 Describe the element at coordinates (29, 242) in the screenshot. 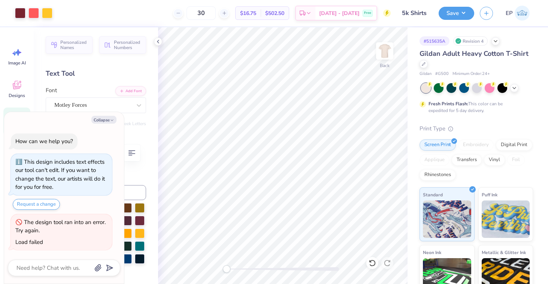

I see `div: Load failed` at that location.